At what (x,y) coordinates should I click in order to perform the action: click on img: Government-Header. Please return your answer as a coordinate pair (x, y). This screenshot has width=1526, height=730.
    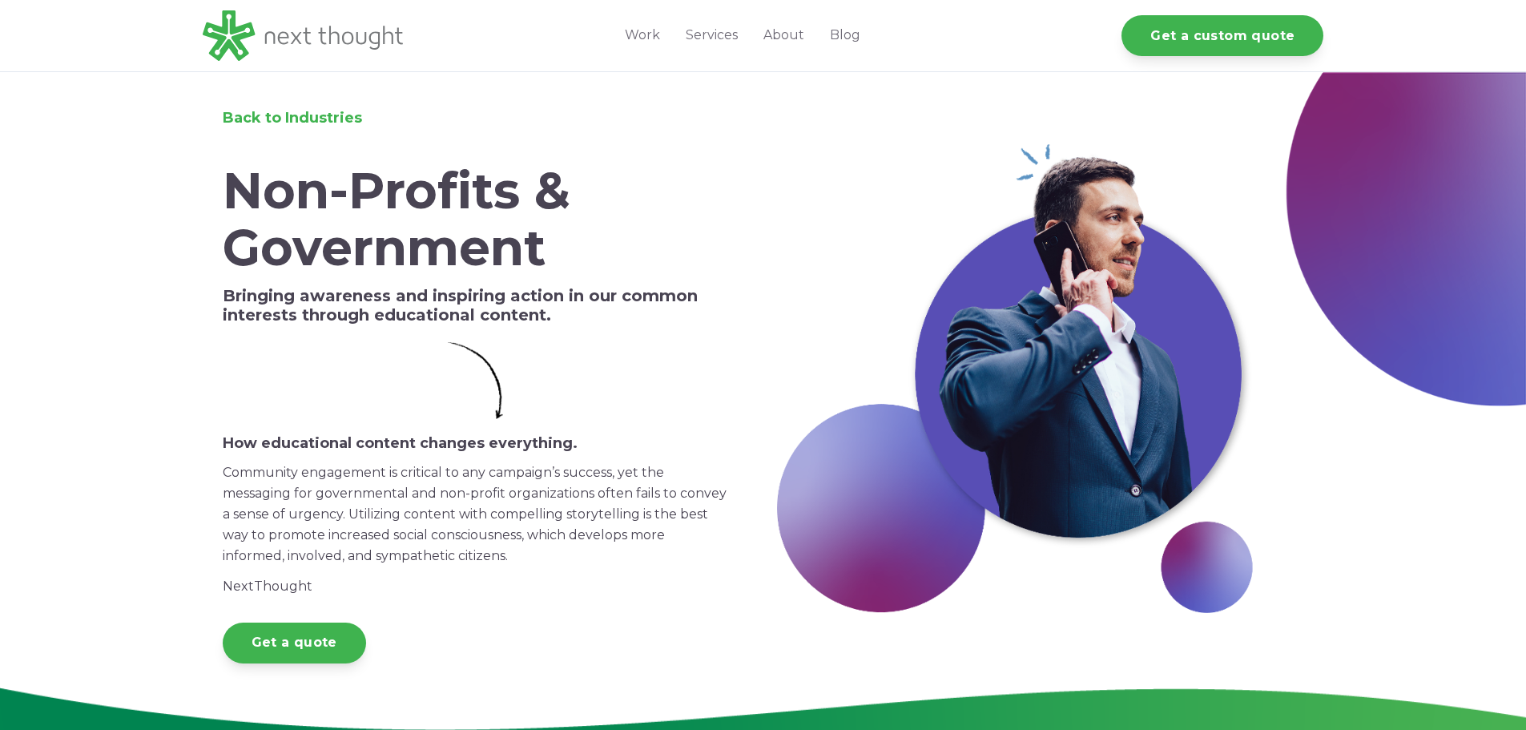
    Looking at the image, I should click on (1016, 374).